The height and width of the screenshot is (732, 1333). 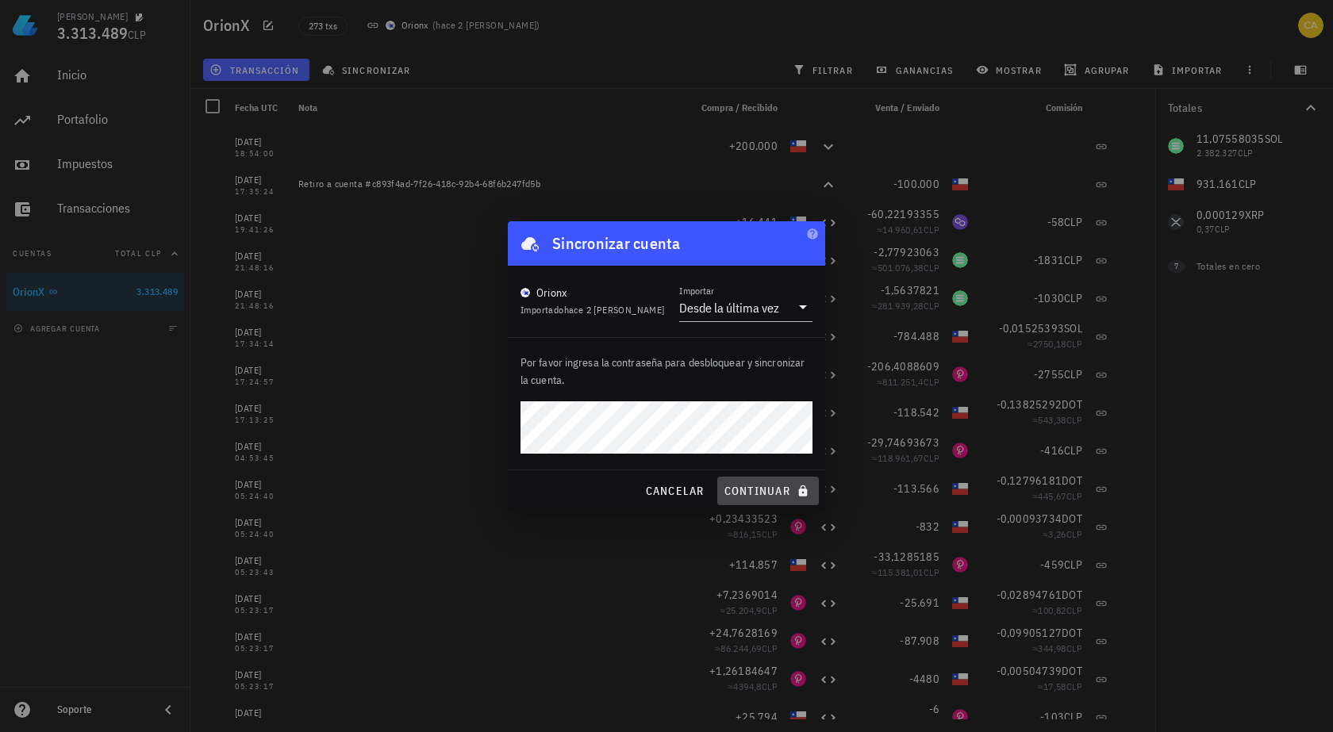 What do you see at coordinates (674, 491) in the screenshot?
I see `span: cancelar` at bounding box center [674, 491].